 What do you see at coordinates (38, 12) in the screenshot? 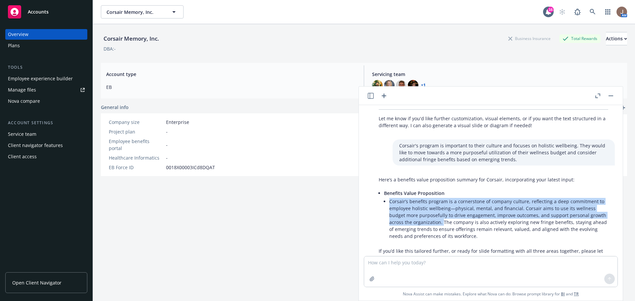
I see `span: Accounts` at bounding box center [38, 12].